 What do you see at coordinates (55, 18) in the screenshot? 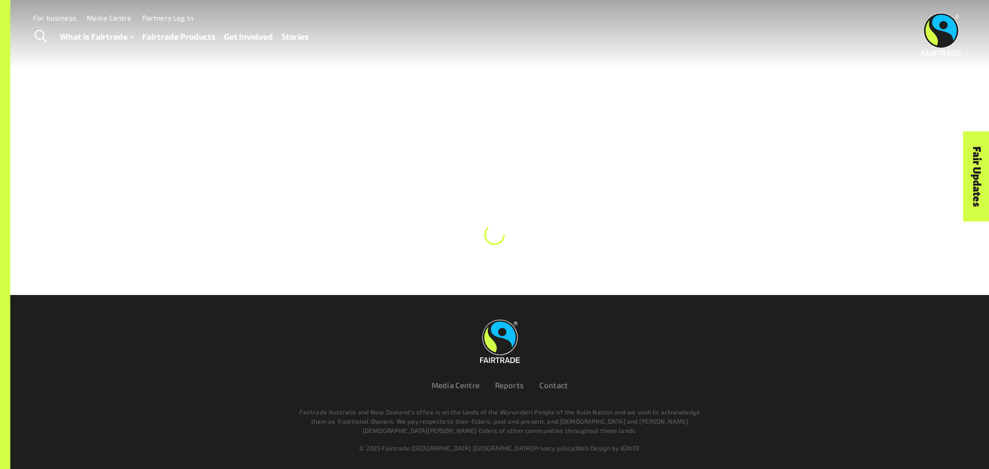
I see `a: For business` at bounding box center [55, 18].